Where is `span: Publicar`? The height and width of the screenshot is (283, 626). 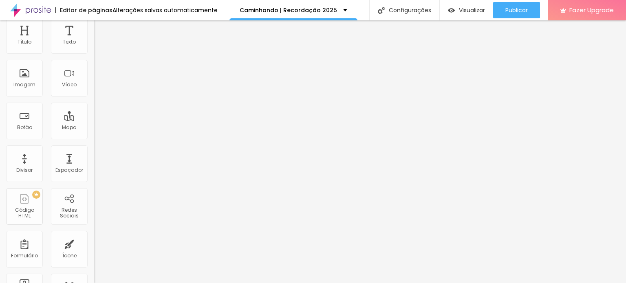 span: Publicar is located at coordinates (516, 10).